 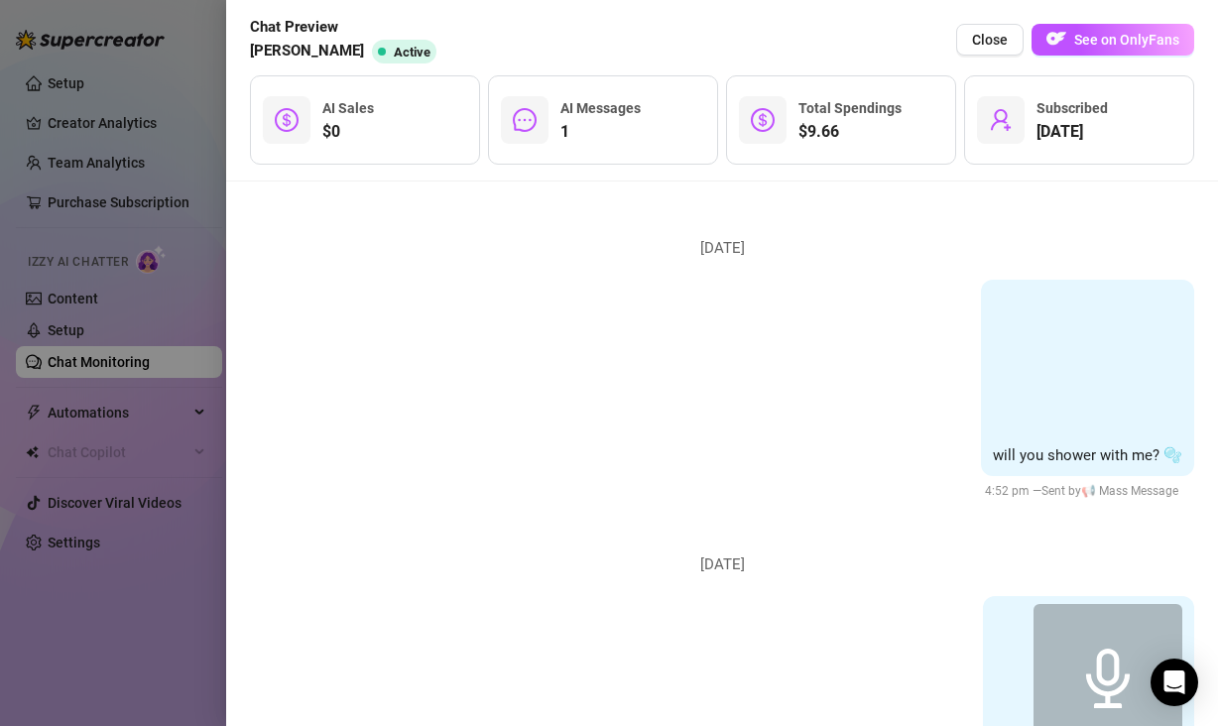 I want to click on span: $0, so click(x=348, y=132).